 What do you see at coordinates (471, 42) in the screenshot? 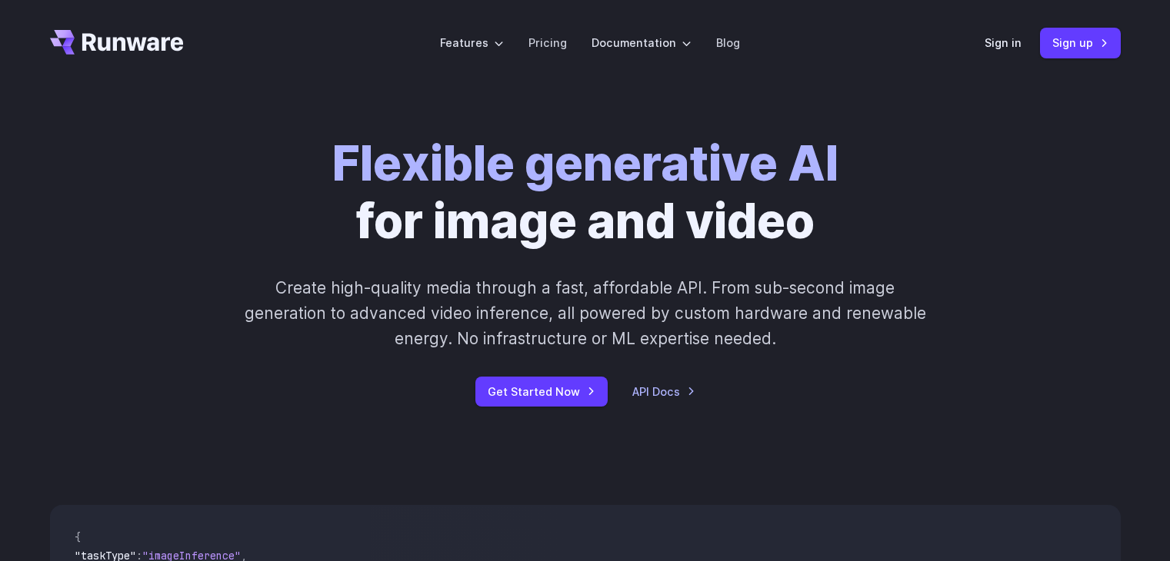
I see `label: Features` at bounding box center [471, 42].